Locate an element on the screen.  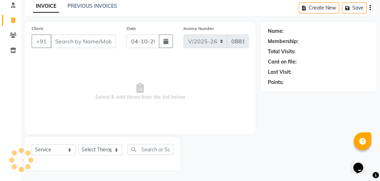
button: Create New is located at coordinates (319, 8).